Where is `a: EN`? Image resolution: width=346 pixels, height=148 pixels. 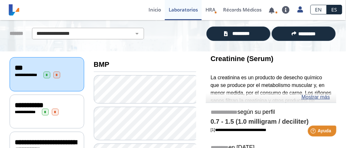 a: EN is located at coordinates (319, 10).